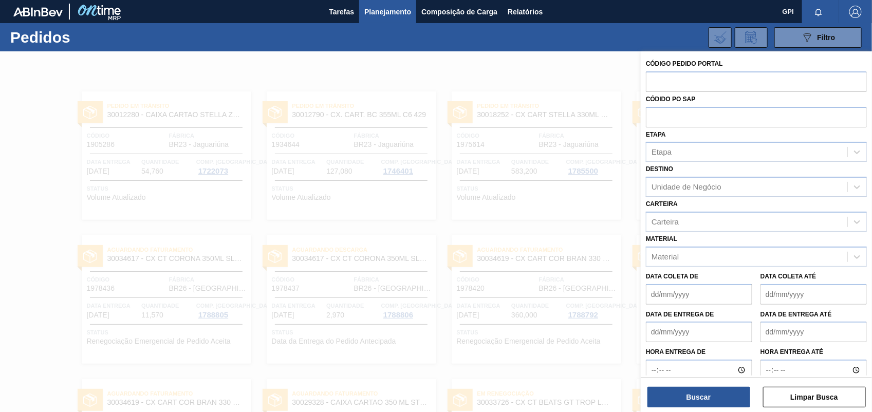 The image size is (872, 412). What do you see at coordinates (665, 222) in the screenshot?
I see `div: Carteira` at bounding box center [665, 222].